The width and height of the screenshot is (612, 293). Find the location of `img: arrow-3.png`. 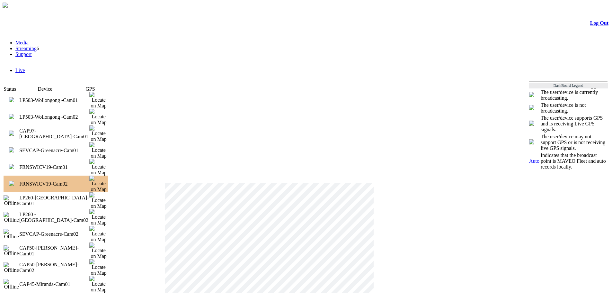

img: arrow-3.png is located at coordinates (5, 5).